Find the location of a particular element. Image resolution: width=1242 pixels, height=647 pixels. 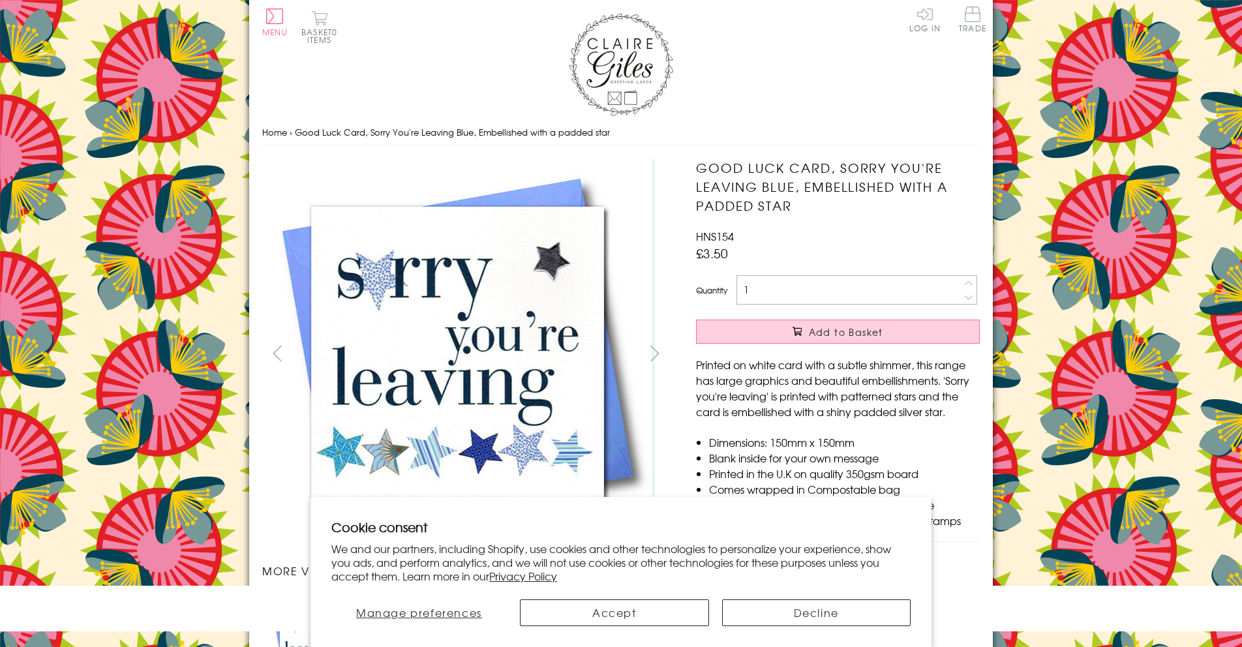

li: Printed in the U.K on quality 350gsm board is located at coordinates (844, 474).